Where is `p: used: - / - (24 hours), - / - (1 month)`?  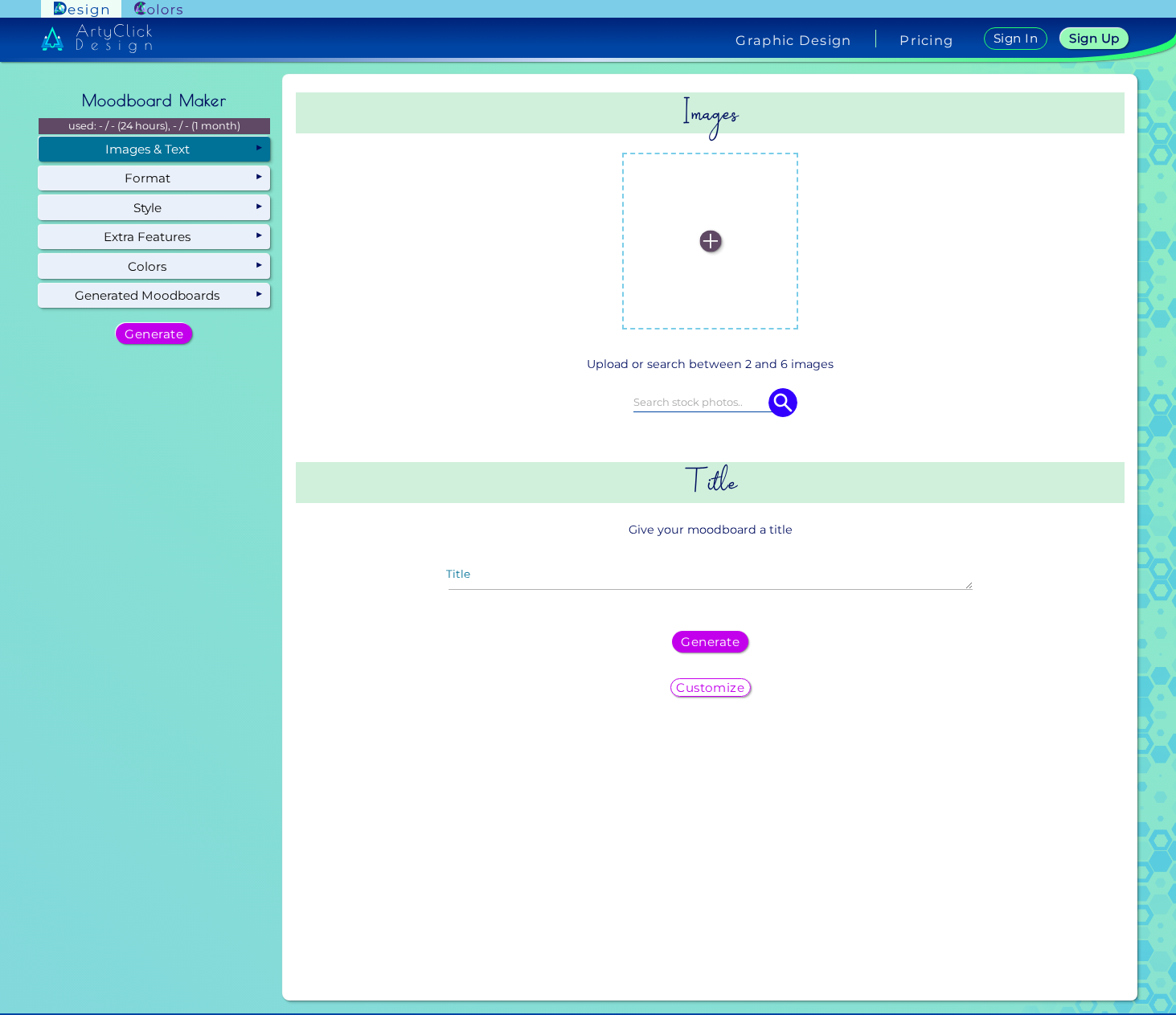
p: used: - / - (24 hours), - / - (1 month) is located at coordinates (154, 126).